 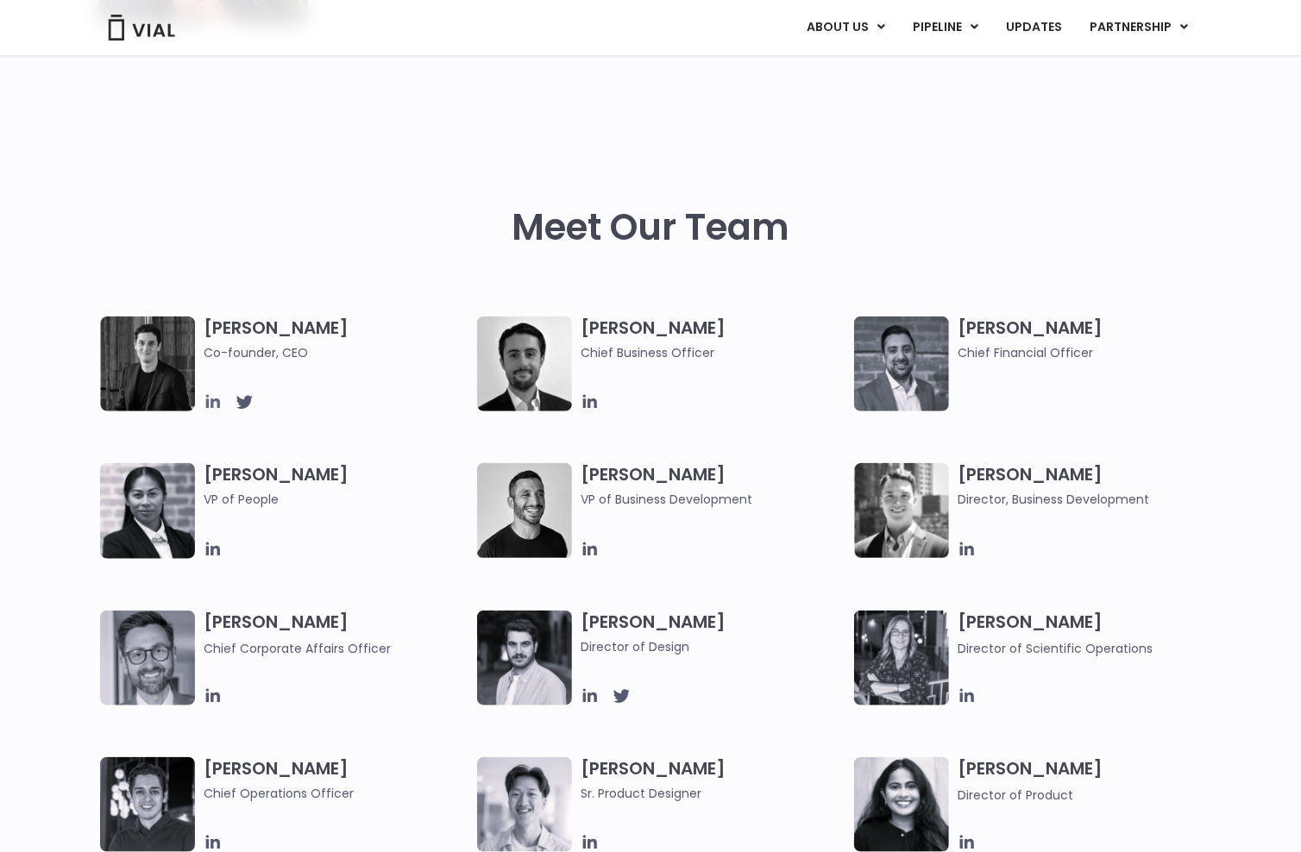 I want to click on span: Chief Operations Officer, so click(x=336, y=794).